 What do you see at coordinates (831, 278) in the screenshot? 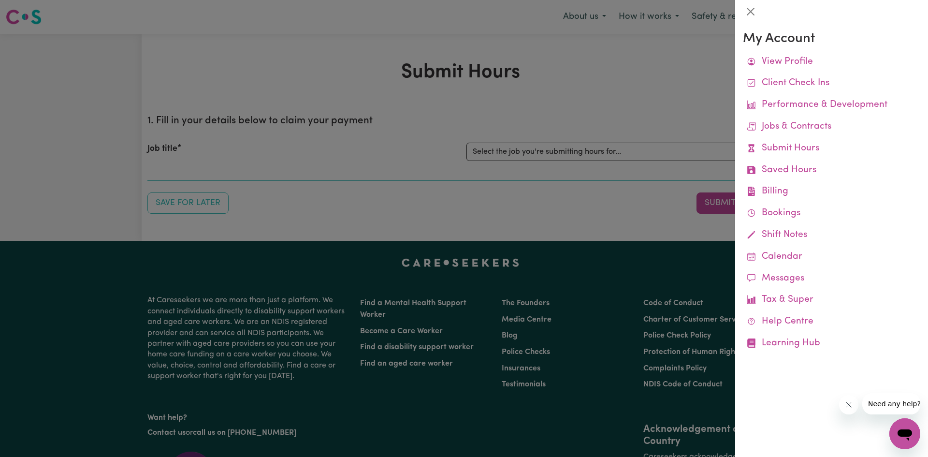
I see `a: Messages` at bounding box center [831, 278].